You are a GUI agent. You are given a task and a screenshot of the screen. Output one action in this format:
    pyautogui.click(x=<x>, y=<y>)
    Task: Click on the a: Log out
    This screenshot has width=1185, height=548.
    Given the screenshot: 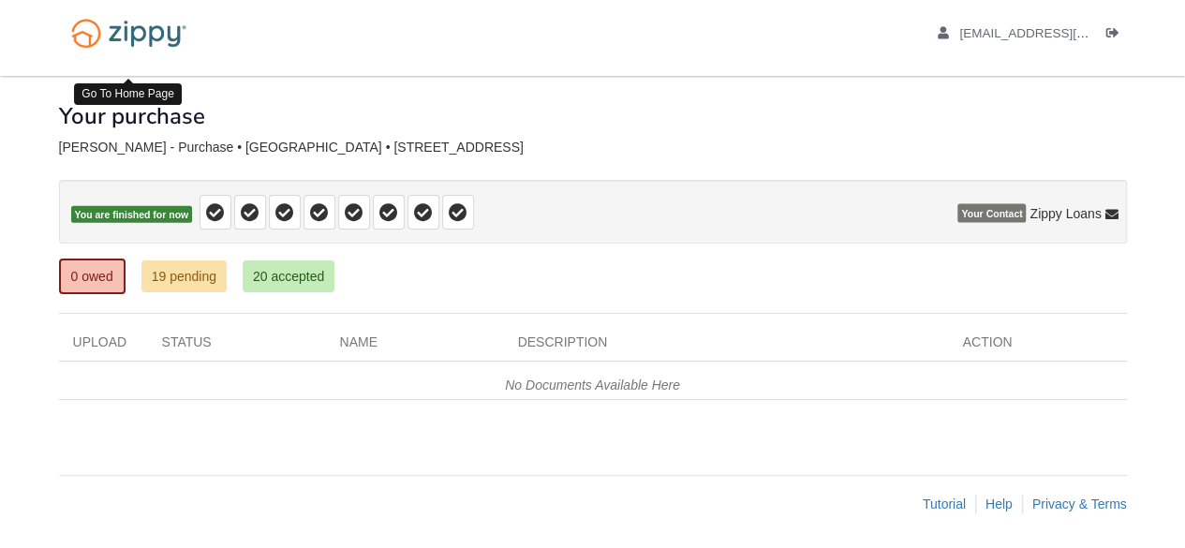 What is the action you would take?
    pyautogui.click(x=1117, y=36)
    